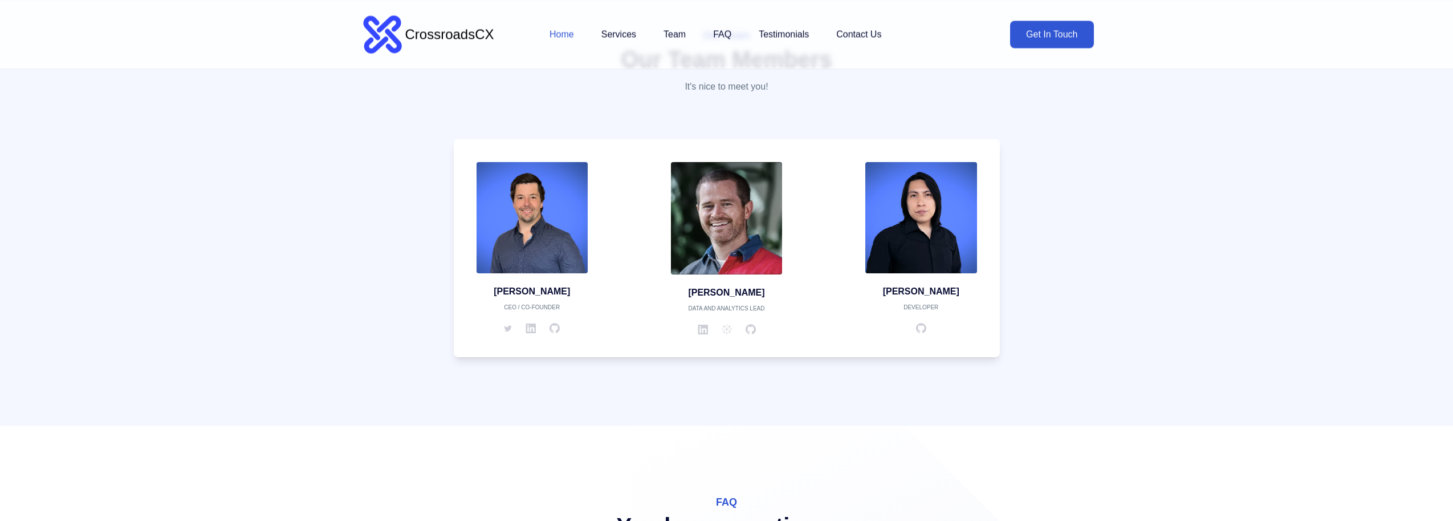 This screenshot has width=1453, height=521. I want to click on div: CrossroadsCX, so click(450, 34).